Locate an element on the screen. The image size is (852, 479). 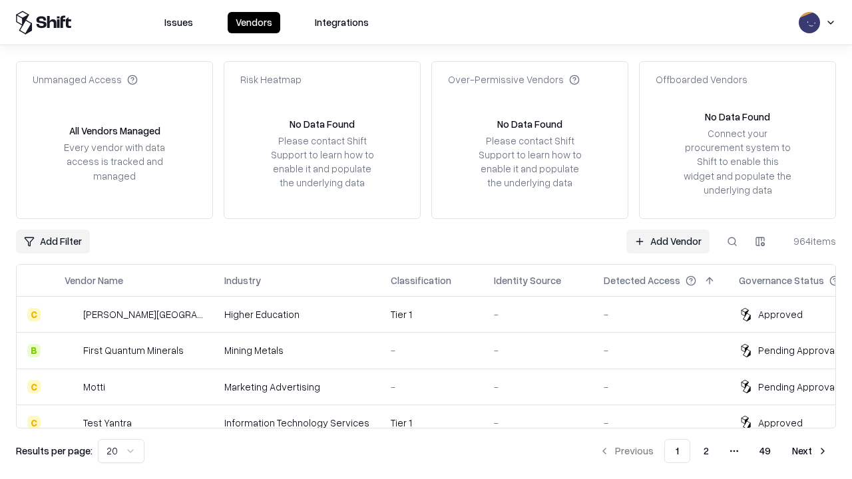
button: Issues is located at coordinates (178, 23).